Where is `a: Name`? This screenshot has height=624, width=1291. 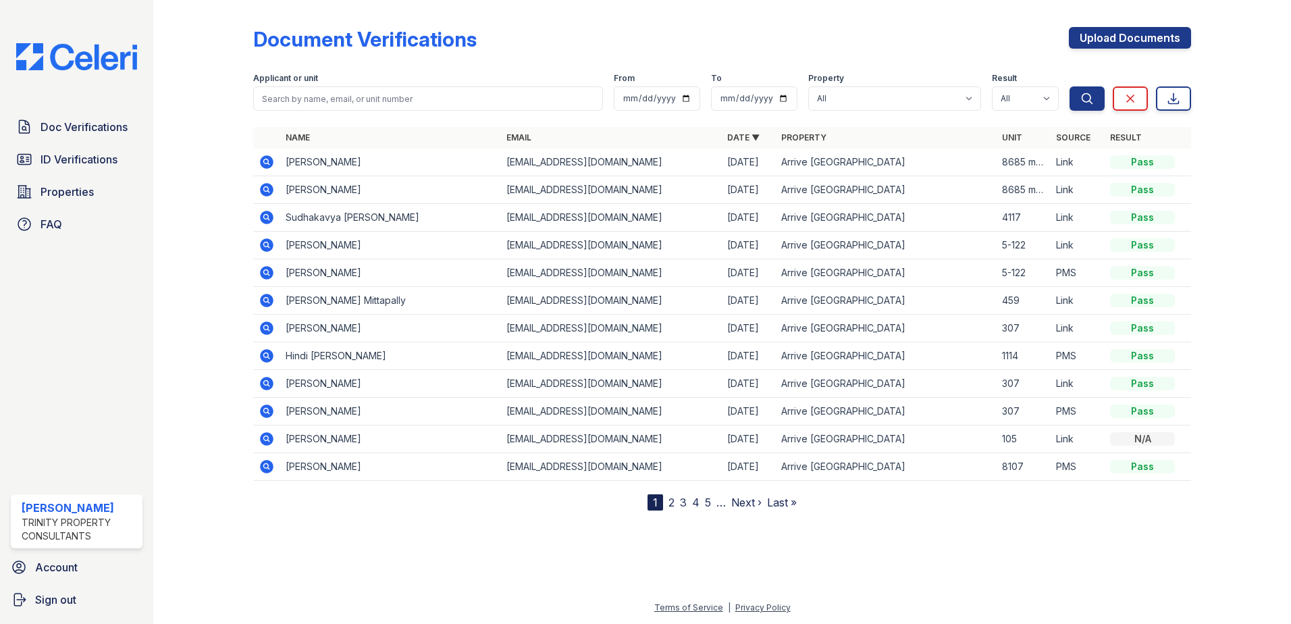
a: Name is located at coordinates (298, 137).